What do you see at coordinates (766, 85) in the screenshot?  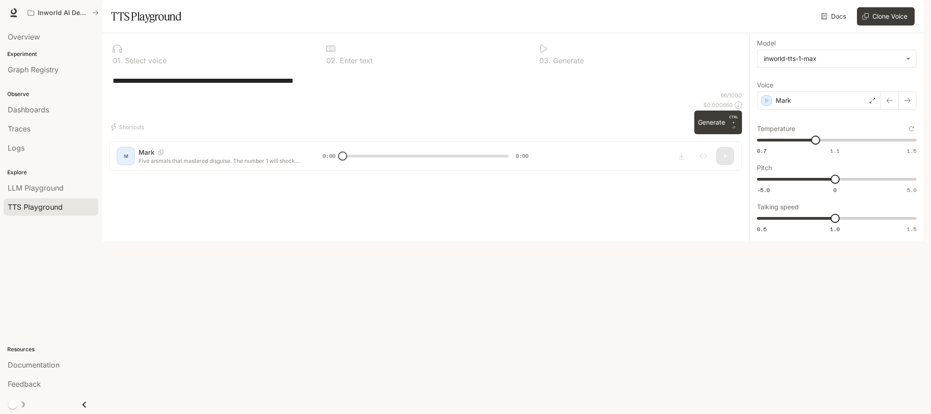 I see `p: Voice` at bounding box center [766, 85].